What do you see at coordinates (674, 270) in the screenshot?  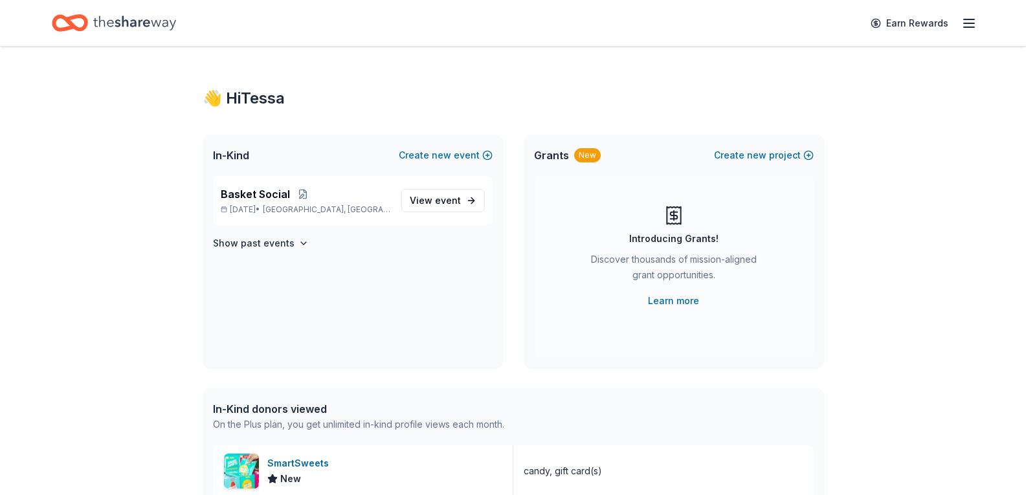 I see `div: Discover thousands of mission-aligned grant opportunities.` at bounding box center [674, 270].